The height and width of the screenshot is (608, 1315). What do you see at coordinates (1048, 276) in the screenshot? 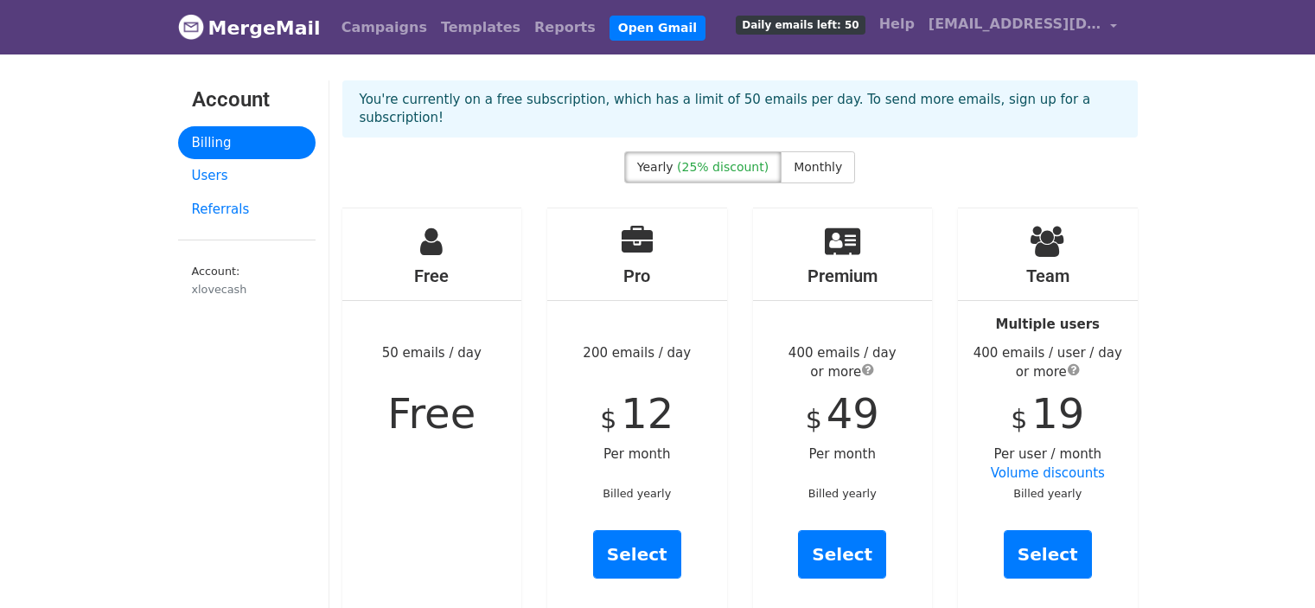
I see `h4: Team` at bounding box center [1048, 276].